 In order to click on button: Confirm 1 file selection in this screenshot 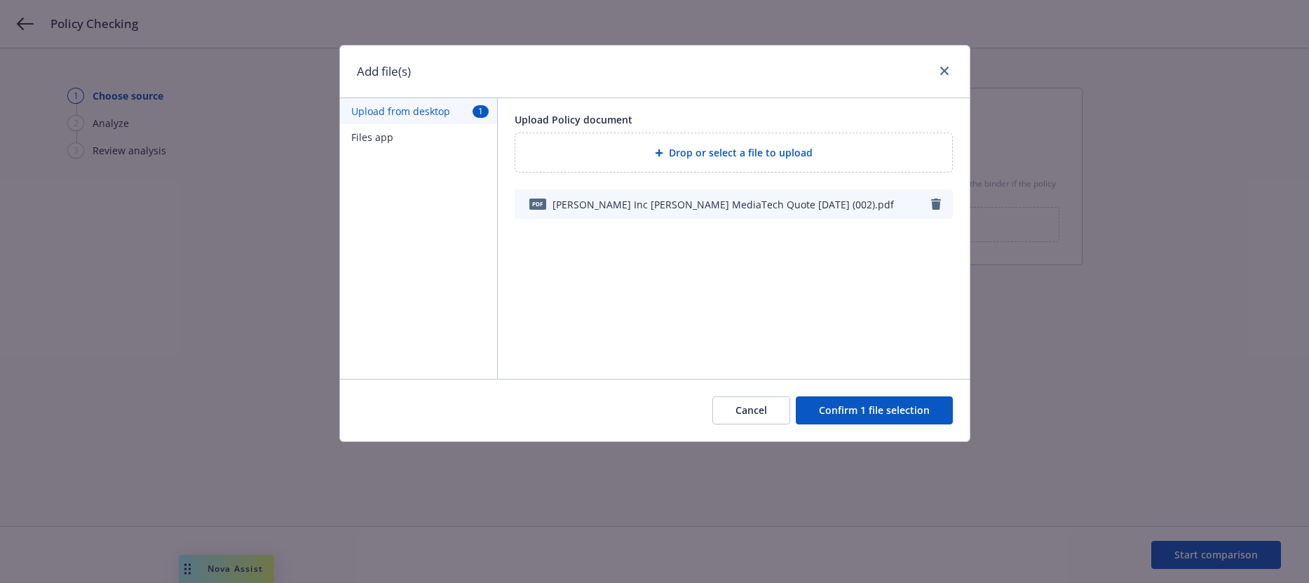, I will do `click(874, 410)`.